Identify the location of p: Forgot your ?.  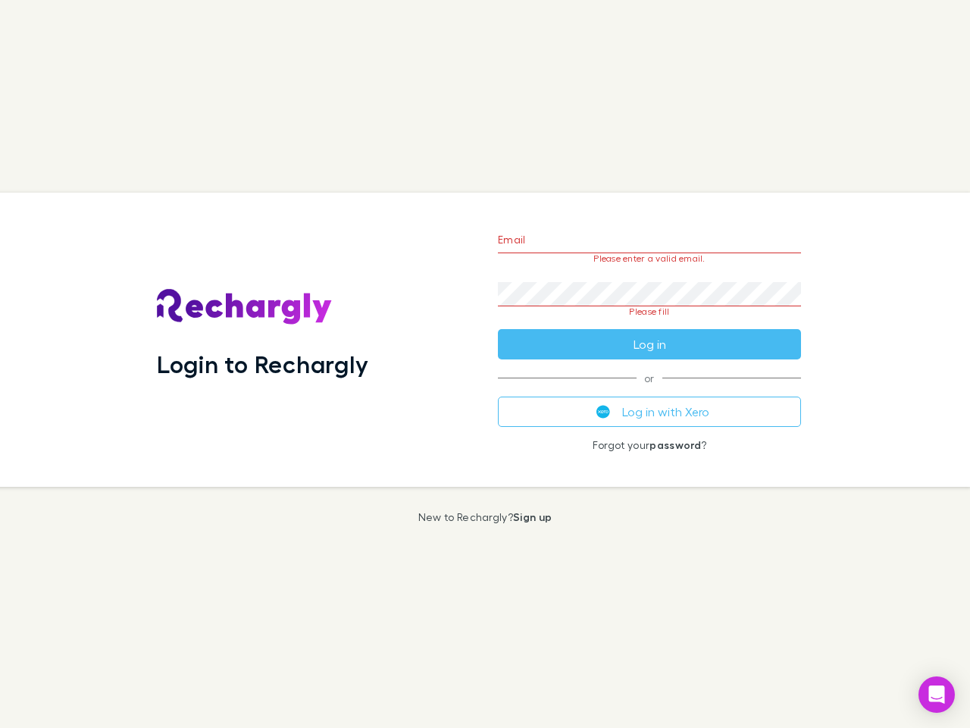
(650, 445).